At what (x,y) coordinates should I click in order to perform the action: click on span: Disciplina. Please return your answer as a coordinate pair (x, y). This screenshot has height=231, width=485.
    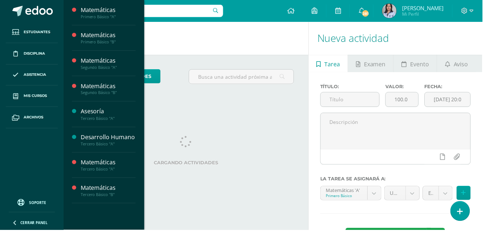
    Looking at the image, I should click on (35, 54).